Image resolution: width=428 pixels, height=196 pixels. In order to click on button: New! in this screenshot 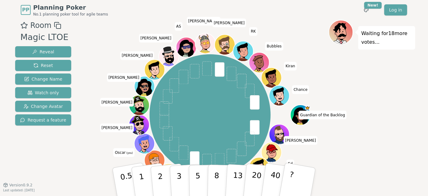, I will do `click(366, 10)`.